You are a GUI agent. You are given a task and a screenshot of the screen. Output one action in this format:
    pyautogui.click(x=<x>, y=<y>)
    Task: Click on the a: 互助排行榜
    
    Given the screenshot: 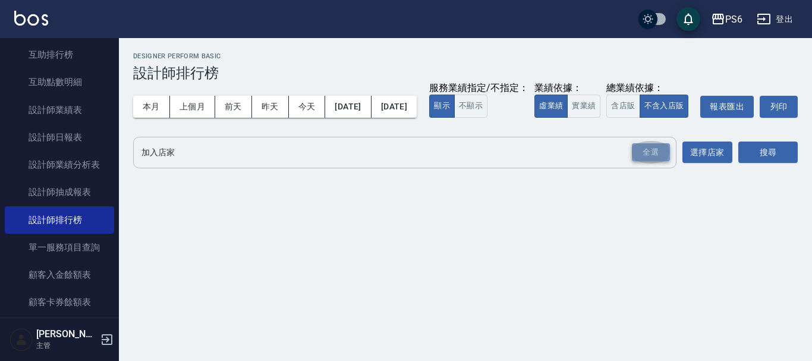 What is the action you would take?
    pyautogui.click(x=59, y=55)
    